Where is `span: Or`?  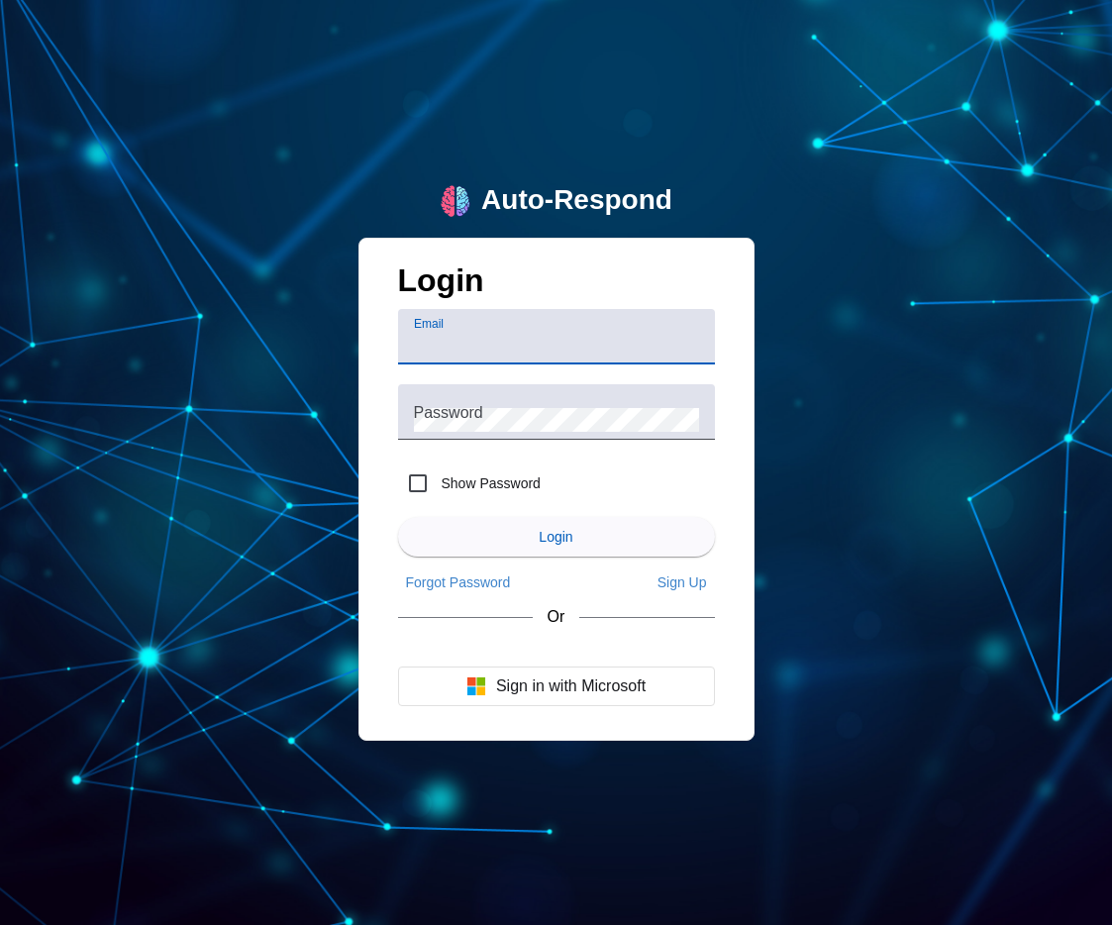
span: Or is located at coordinates (557, 617).